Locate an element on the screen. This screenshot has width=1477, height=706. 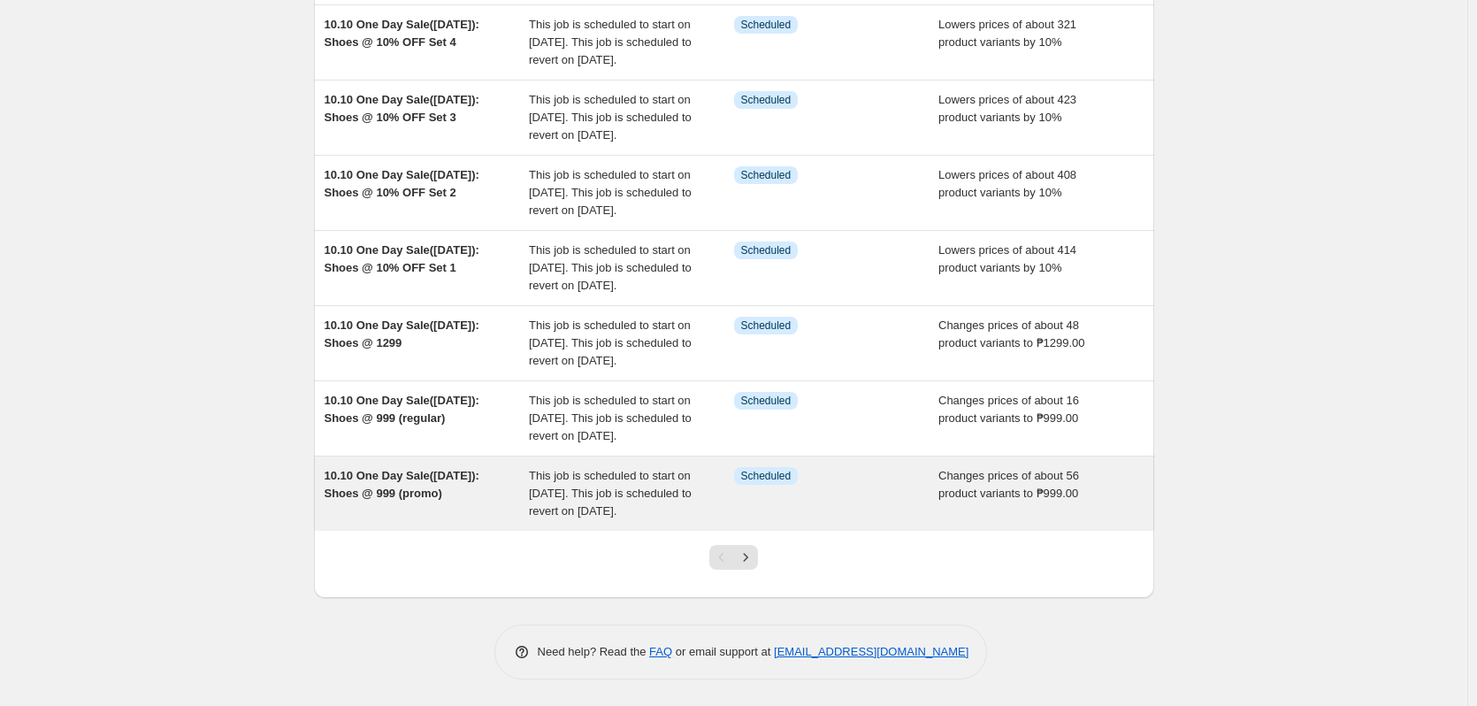
span: Changes prices of about 48 product variants to ₱1299.00 is located at coordinates (1012, 333).